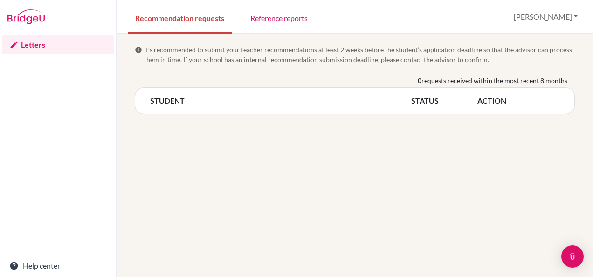 The width and height of the screenshot is (593, 277). What do you see at coordinates (179, 17) in the screenshot?
I see `a: Recommendation requests` at bounding box center [179, 17].